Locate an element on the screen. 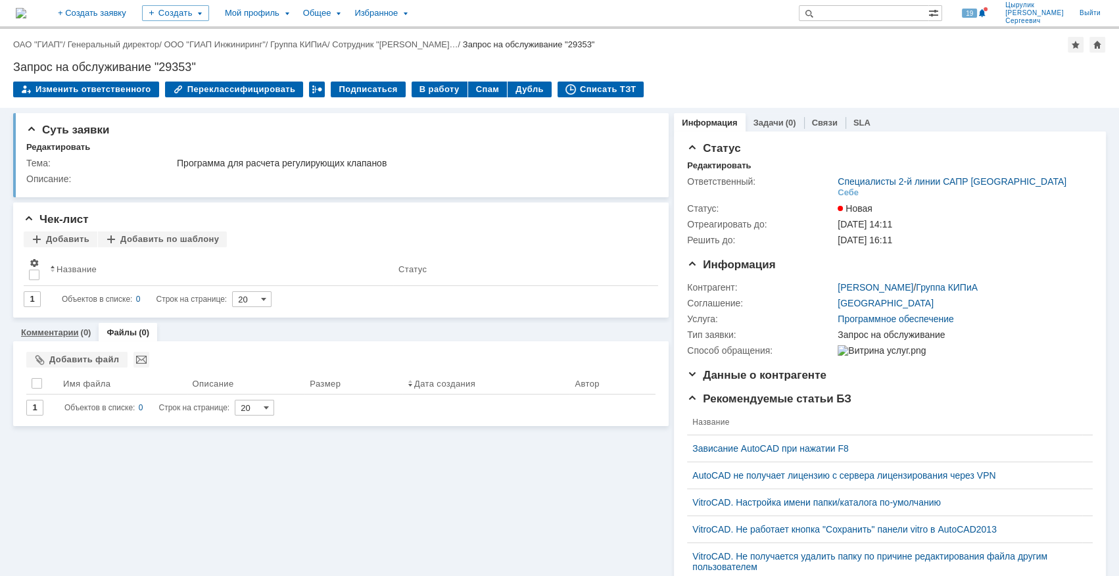 This screenshot has height=576, width=1119. div: AutoCAD не получает лицензию с сервера лицензирования через VPN is located at coordinates (885, 476).